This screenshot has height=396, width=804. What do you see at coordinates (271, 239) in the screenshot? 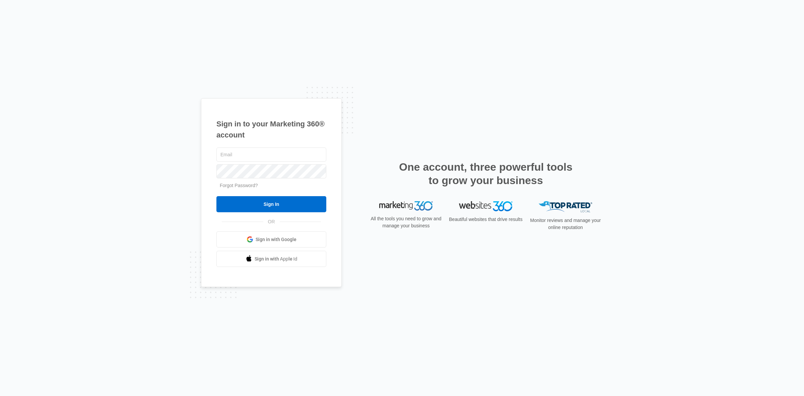
I see `a: Sign in with Google` at bounding box center [271, 239].